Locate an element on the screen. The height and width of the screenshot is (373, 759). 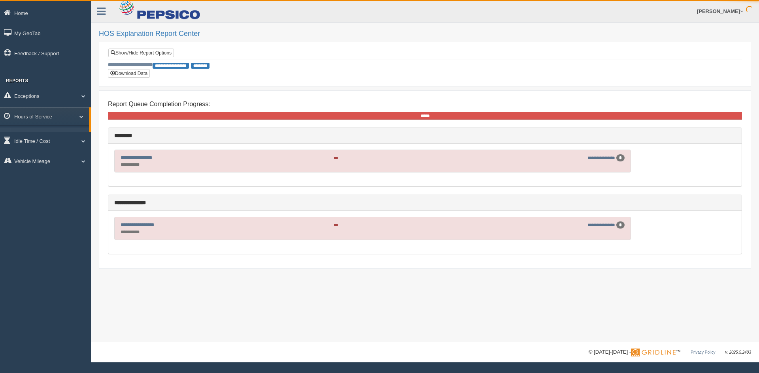
a: Show/Hide Report Options is located at coordinates (141, 53).